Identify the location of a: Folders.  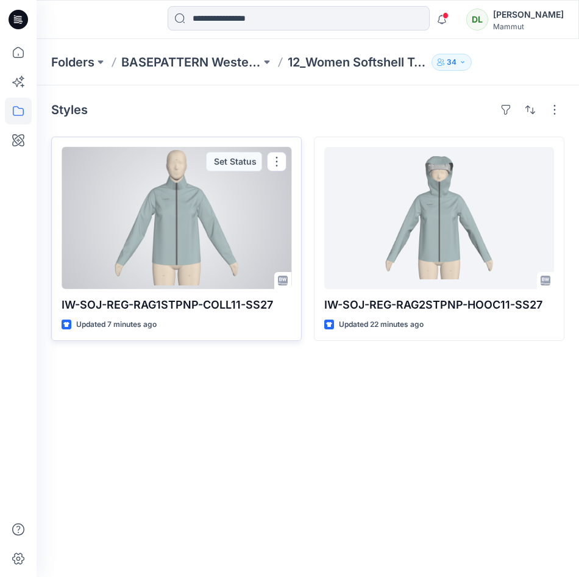
(73, 62).